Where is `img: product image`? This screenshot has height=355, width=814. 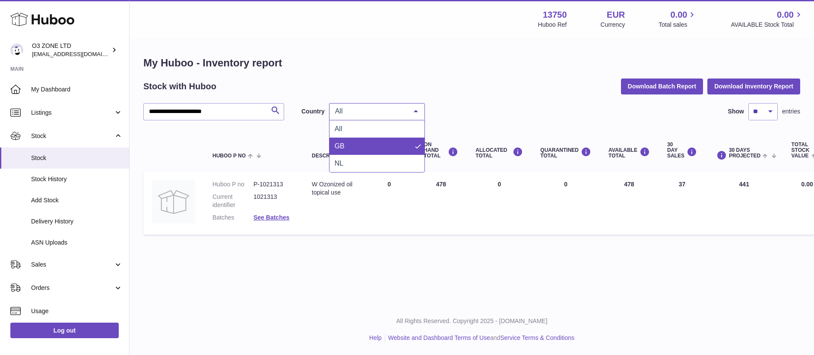 img: product image is located at coordinates (174, 202).